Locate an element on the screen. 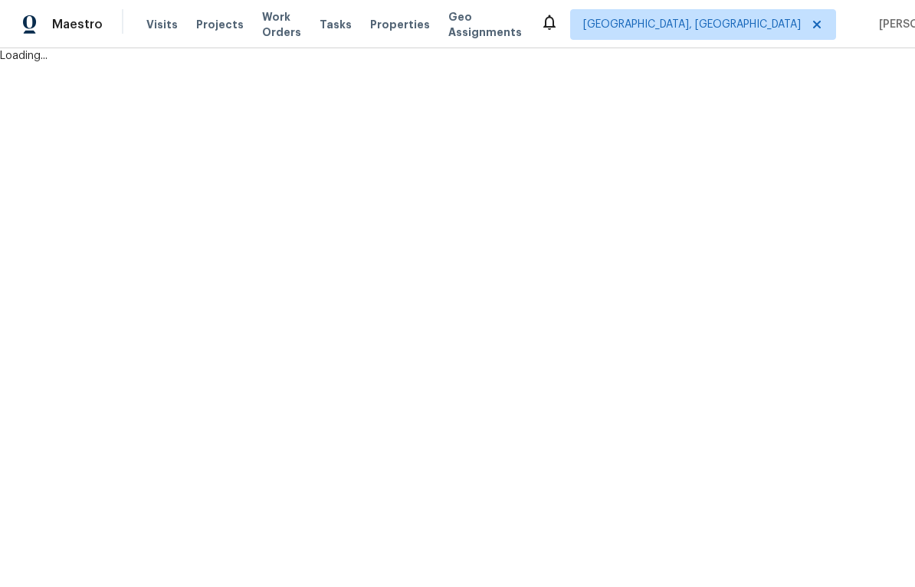  span: Visits is located at coordinates (162, 25).